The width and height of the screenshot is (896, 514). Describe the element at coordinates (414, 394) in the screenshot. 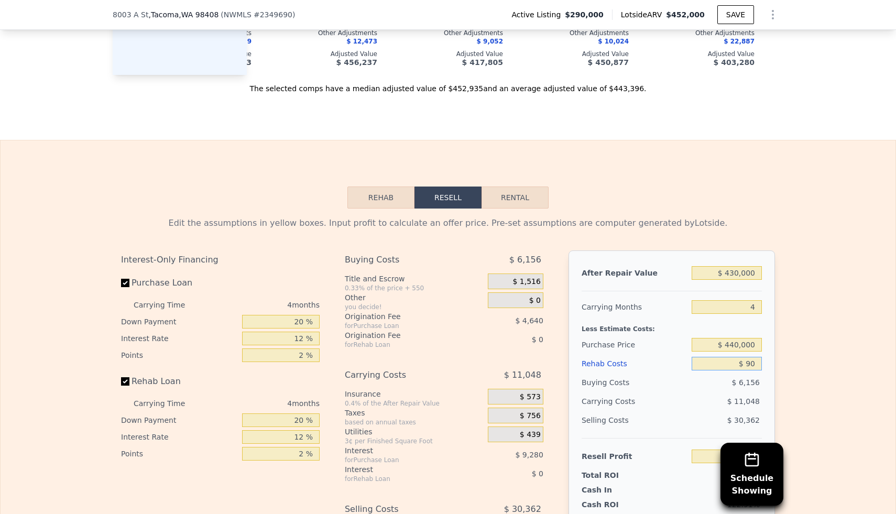

I see `div: Insurance` at that location.